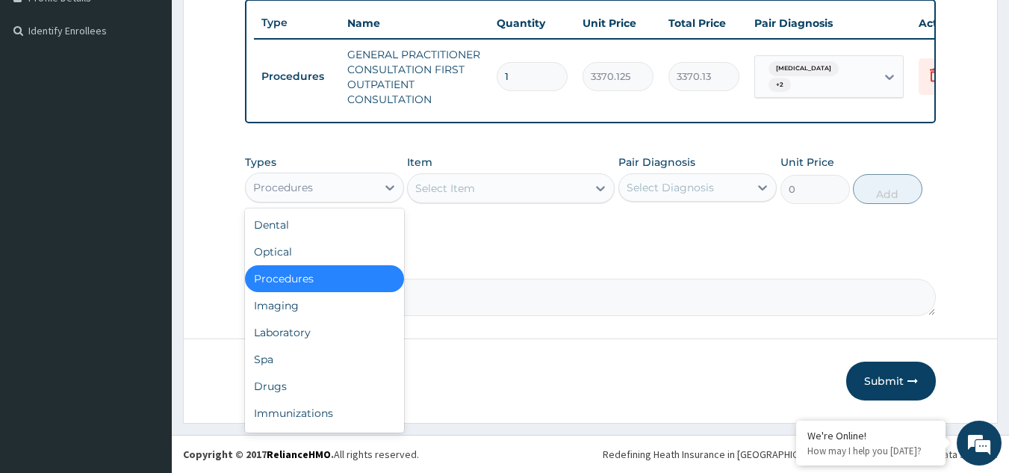  What do you see at coordinates (420, 162) in the screenshot?
I see `label: Item` at bounding box center [420, 162].